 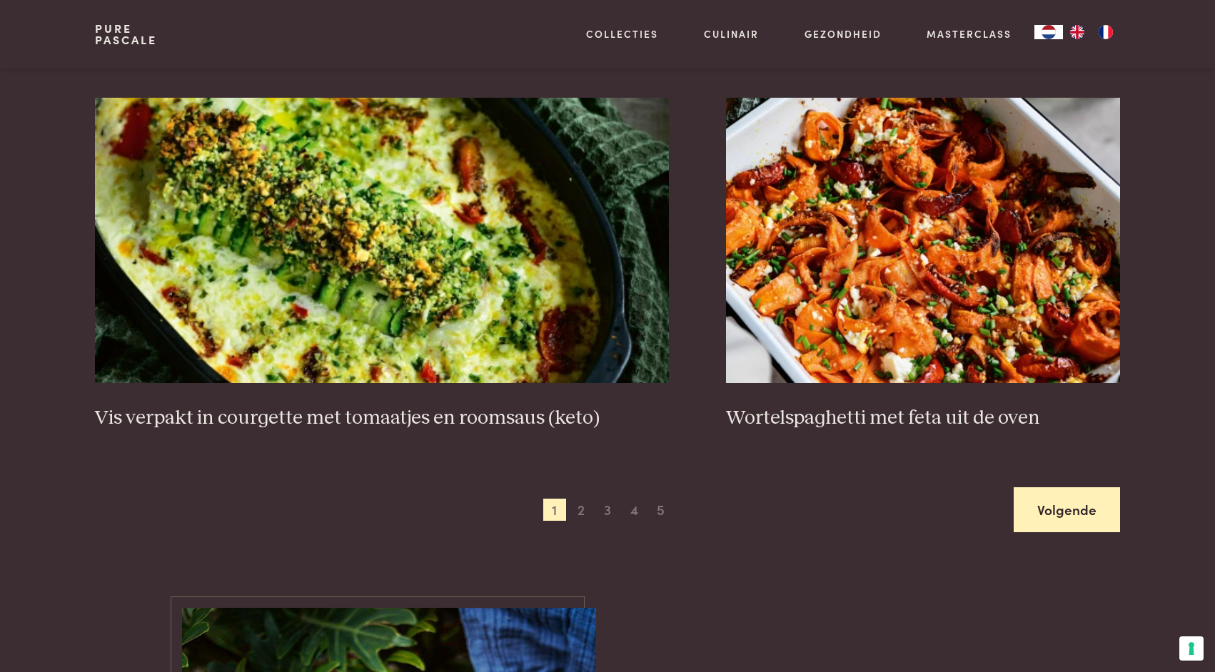 I want to click on ul: Language list, so click(x=1091, y=32).